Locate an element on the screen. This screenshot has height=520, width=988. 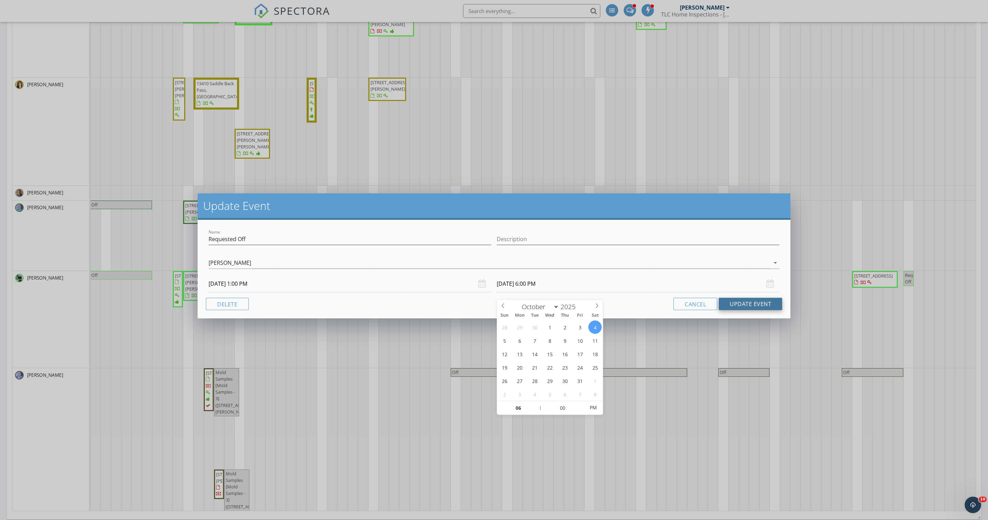
span: October 29, 2025 is located at coordinates (550, 380).